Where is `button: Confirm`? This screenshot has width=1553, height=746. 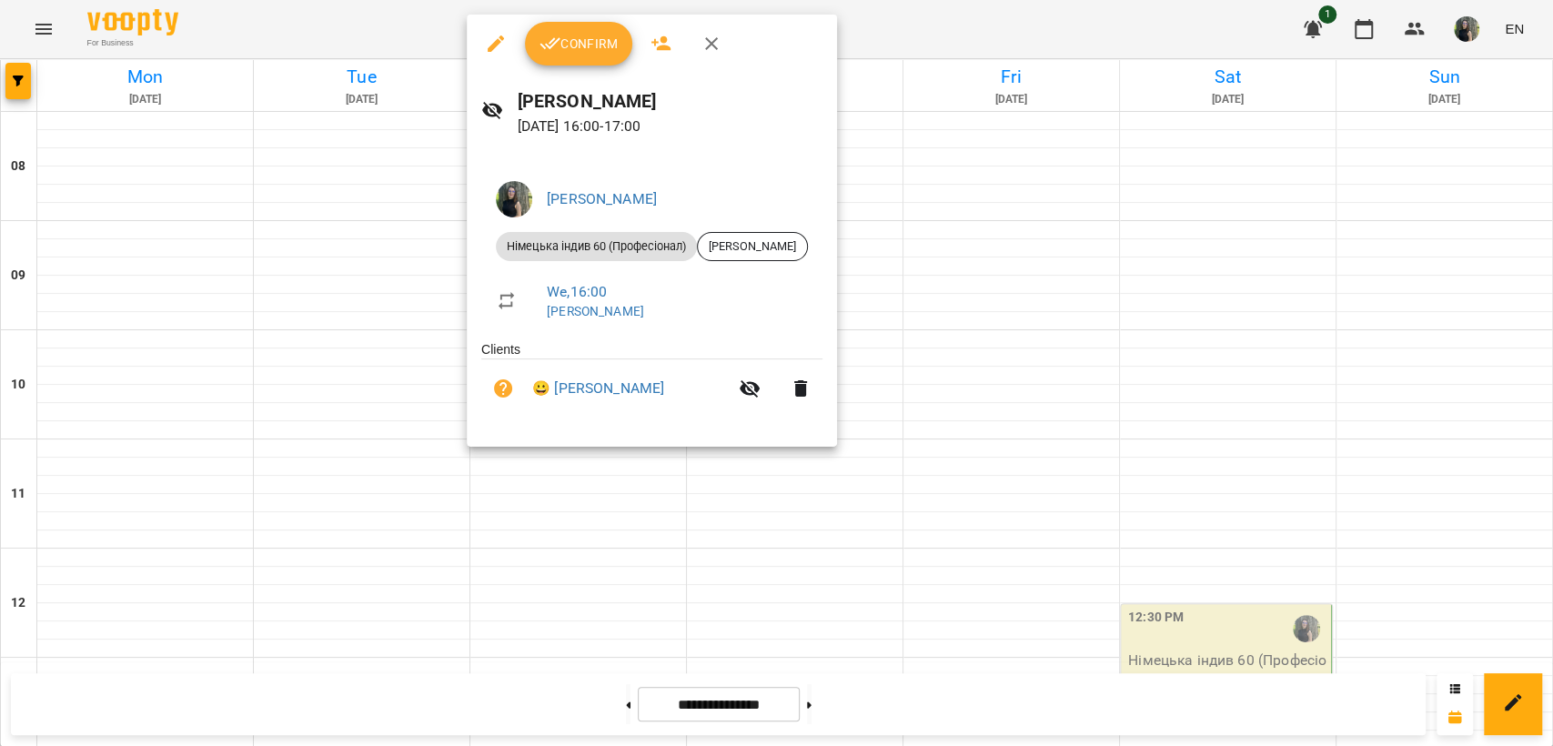
button: Confirm is located at coordinates (579, 44).